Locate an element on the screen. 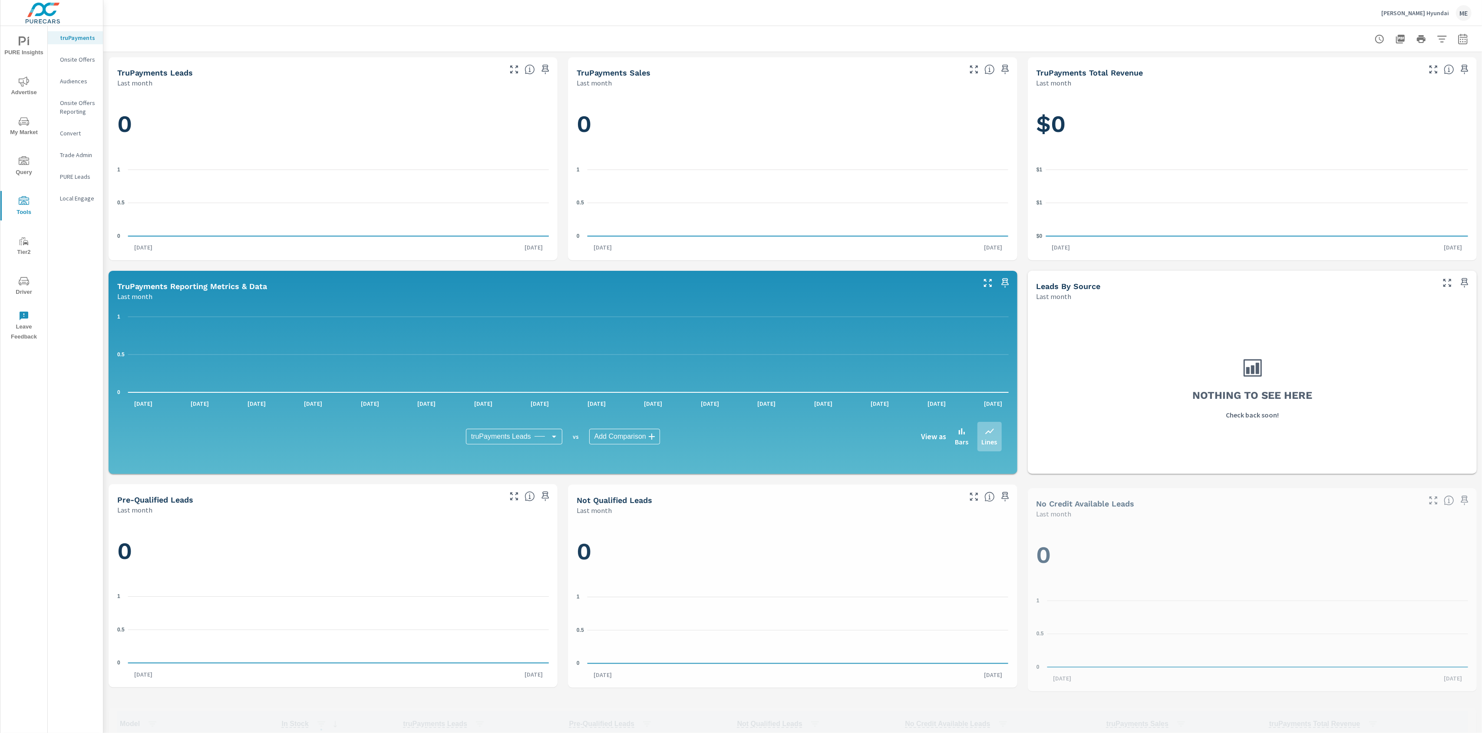 The width and height of the screenshot is (1482, 733). p: Local Engage is located at coordinates (78, 198).